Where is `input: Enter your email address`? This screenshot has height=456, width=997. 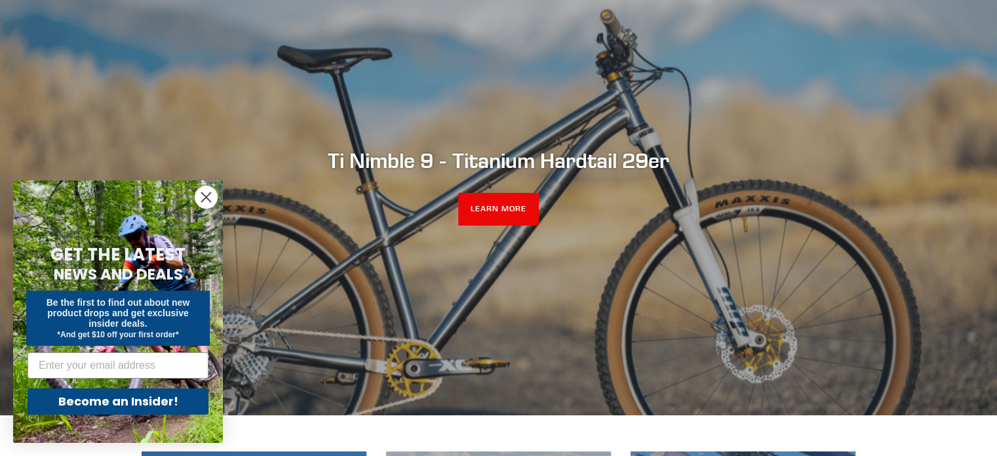
input: Enter your email address is located at coordinates (118, 365).